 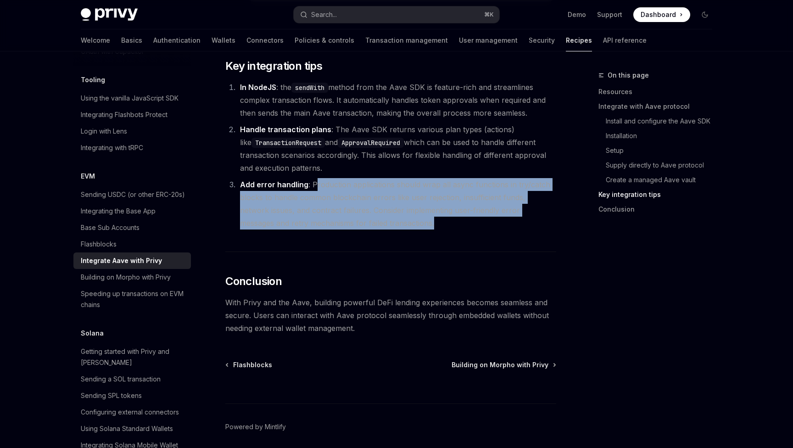 I want to click on a: Using the vanilla JavaScript SDK, so click(x=132, y=98).